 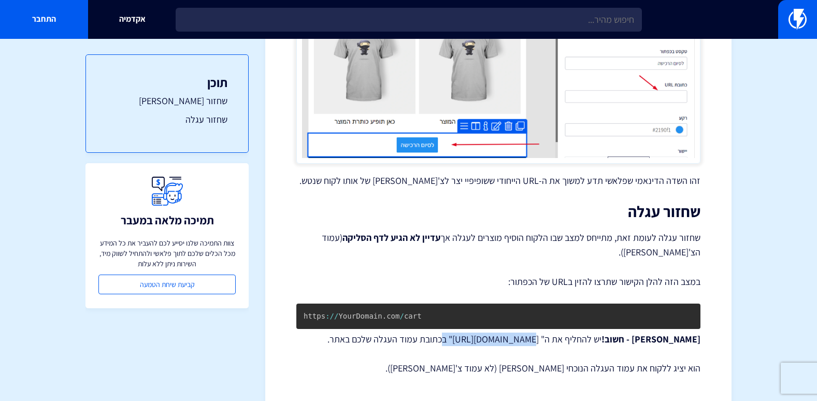 What do you see at coordinates (409, 20) in the screenshot?
I see `input: חיפוש מהיר...` at bounding box center [409, 20].